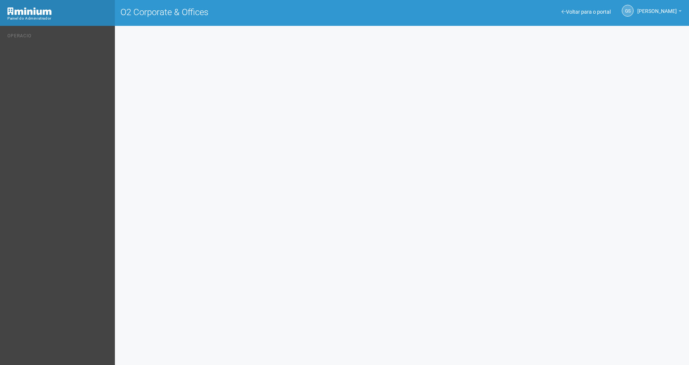 The height and width of the screenshot is (365, 689). Describe the element at coordinates (657, 7) in the screenshot. I see `span: Gabriela Souza` at that location.